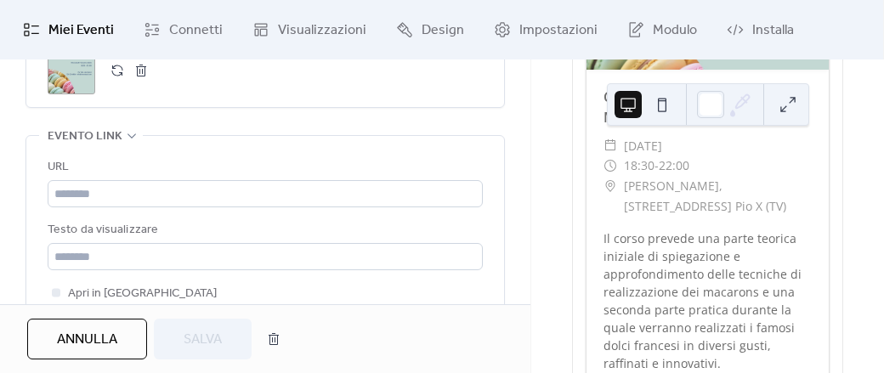 This screenshot has height=373, width=884. I want to click on span: 18:30, so click(639, 166).